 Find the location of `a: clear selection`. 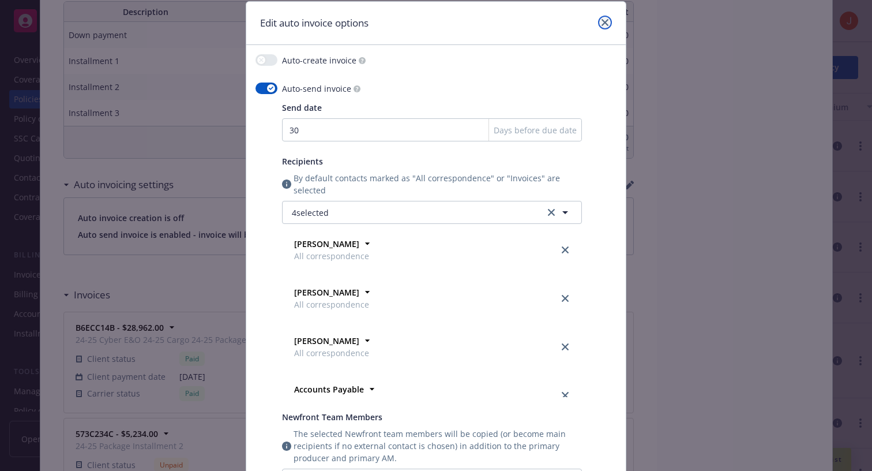

a: clear selection is located at coordinates (551, 212).